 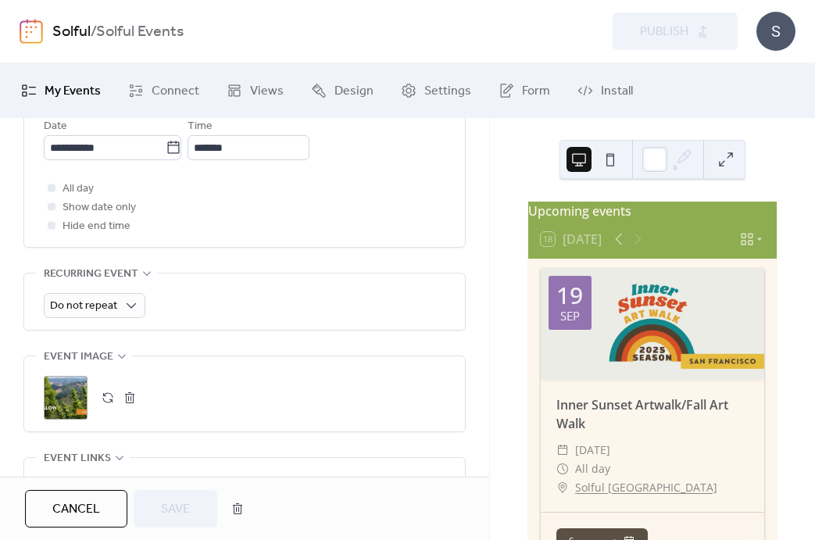 What do you see at coordinates (653, 211) in the screenshot?
I see `div: Upcoming events` at bounding box center [653, 211].